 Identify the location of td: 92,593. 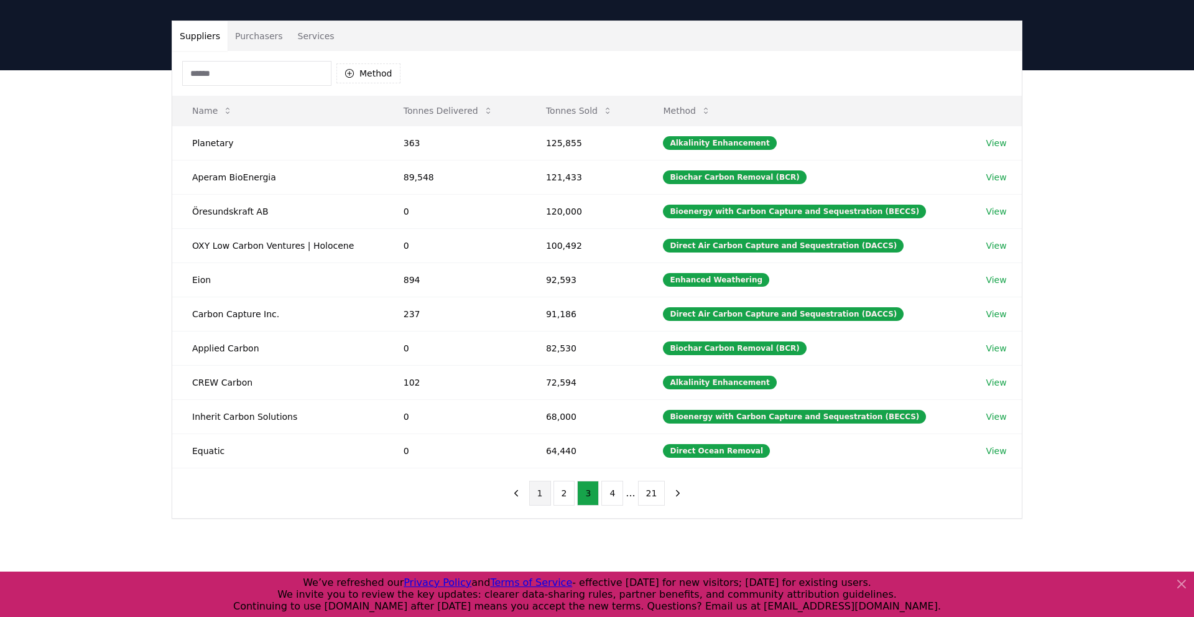
(585, 279).